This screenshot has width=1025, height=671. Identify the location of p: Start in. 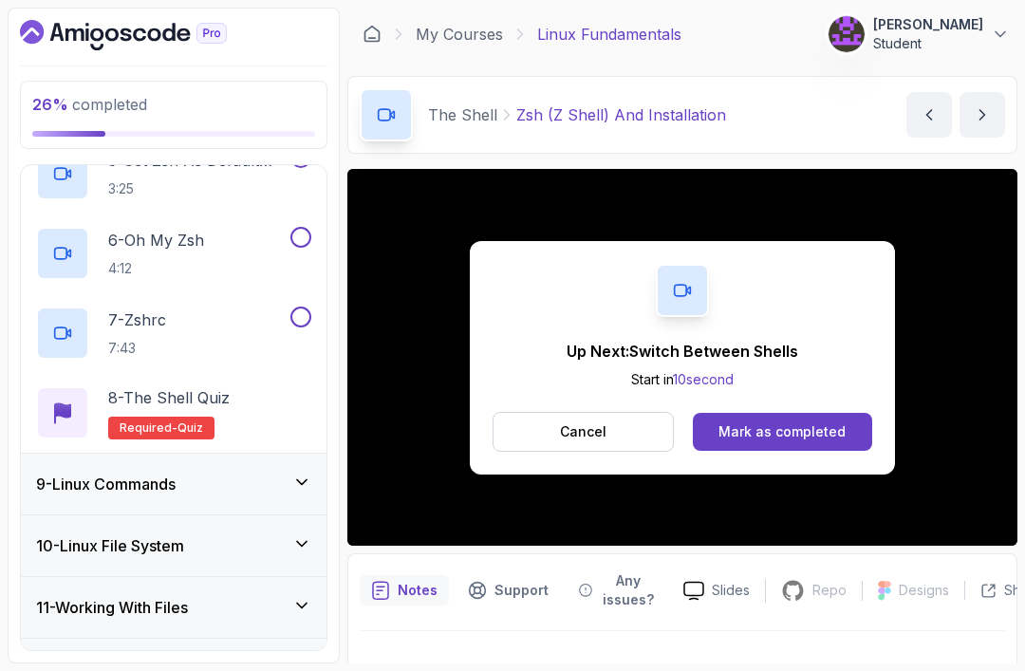
(682, 379).